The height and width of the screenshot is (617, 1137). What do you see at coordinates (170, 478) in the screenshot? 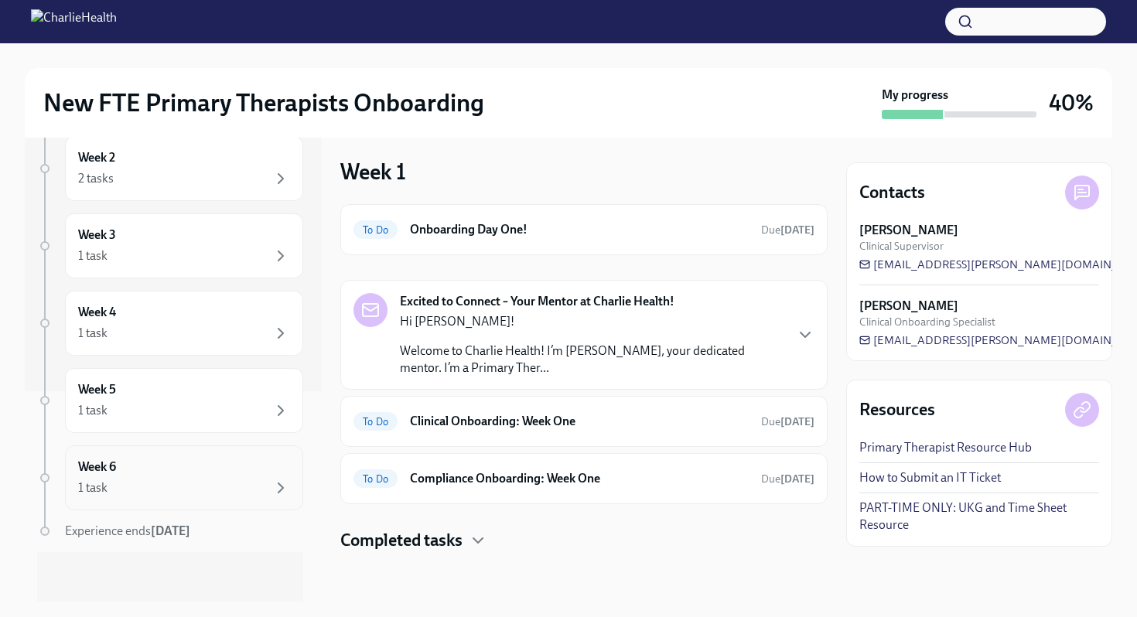
I see `a: Week 61 task` at bounding box center [170, 478].